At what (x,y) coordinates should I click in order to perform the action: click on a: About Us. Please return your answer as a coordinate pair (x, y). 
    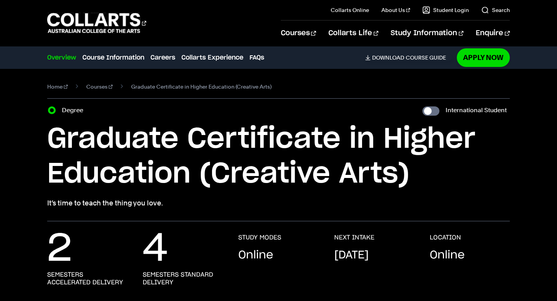
    Looking at the image, I should click on (396, 10).